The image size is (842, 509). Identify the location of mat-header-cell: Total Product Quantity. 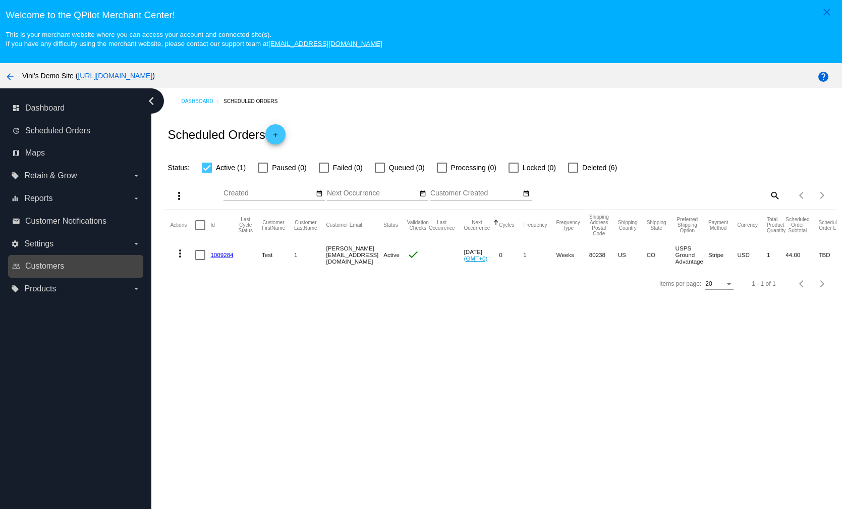
(776, 225).